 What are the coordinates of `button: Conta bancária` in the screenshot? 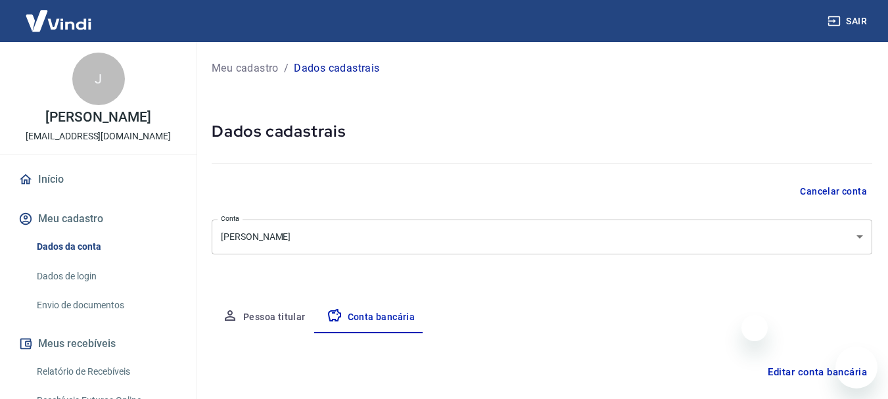 It's located at (371, 317).